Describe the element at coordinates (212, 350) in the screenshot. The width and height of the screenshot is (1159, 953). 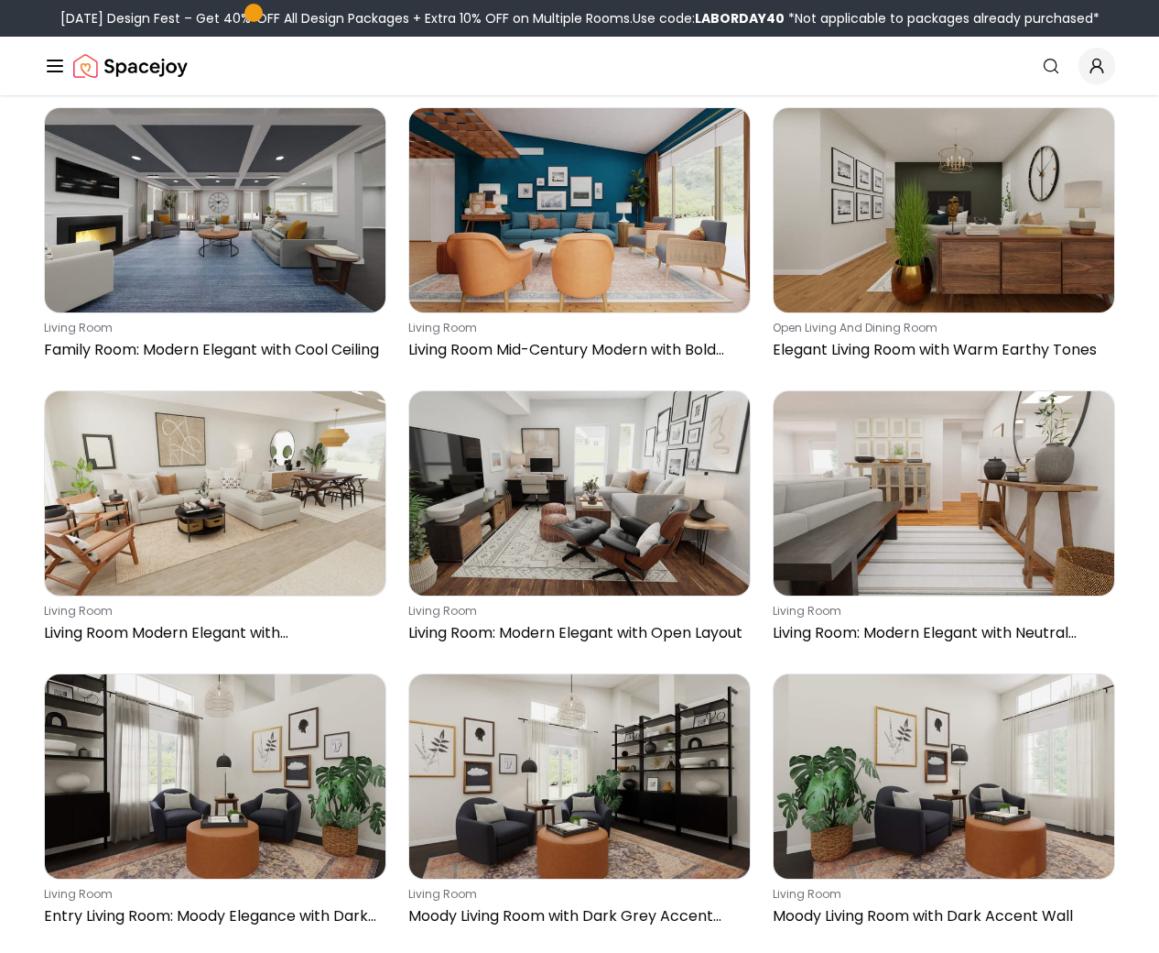
I see `p: Family Room: Modern Elegant with Cool Ceiling` at that location.